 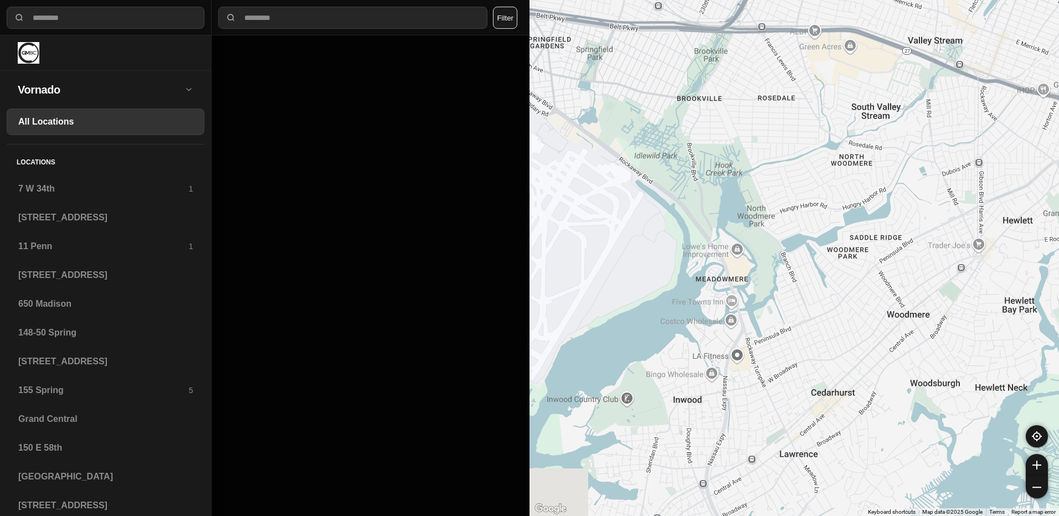 What do you see at coordinates (105, 246) in the screenshot?
I see `a: 11 Penn1` at bounding box center [105, 246].